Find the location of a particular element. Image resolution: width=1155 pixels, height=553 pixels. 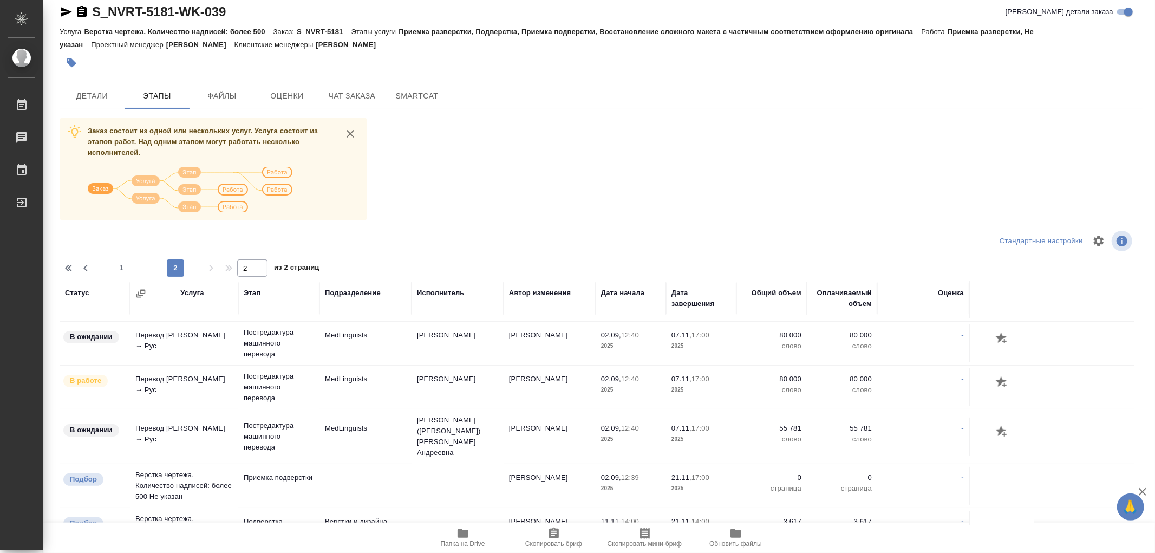

button: Скопировать бриф is located at coordinates (554, 538).